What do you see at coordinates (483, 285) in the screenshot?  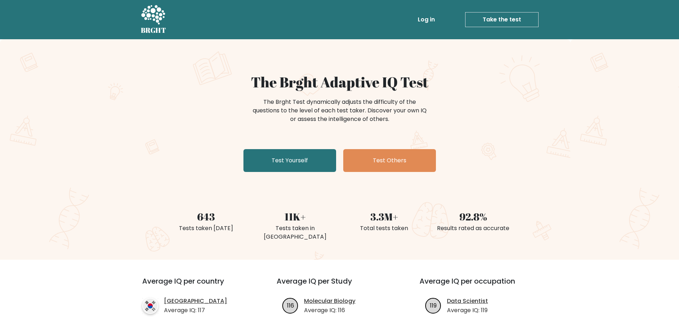 I see `h3: Average IQ per occupation` at bounding box center [483, 285].